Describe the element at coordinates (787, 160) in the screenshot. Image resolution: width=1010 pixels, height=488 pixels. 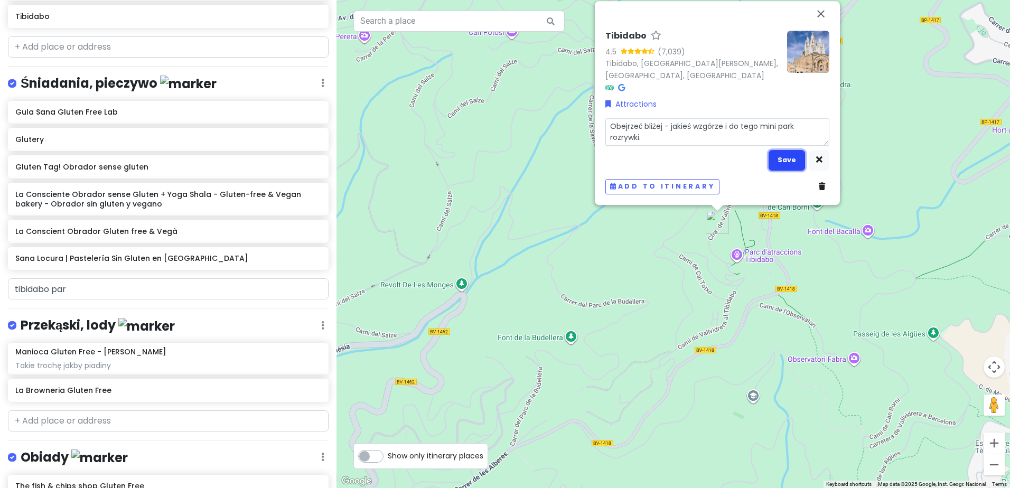
I see `button: Save` at that location.